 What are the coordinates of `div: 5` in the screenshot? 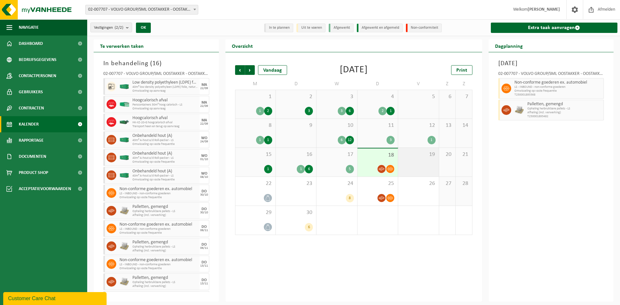 It's located at (350, 169).